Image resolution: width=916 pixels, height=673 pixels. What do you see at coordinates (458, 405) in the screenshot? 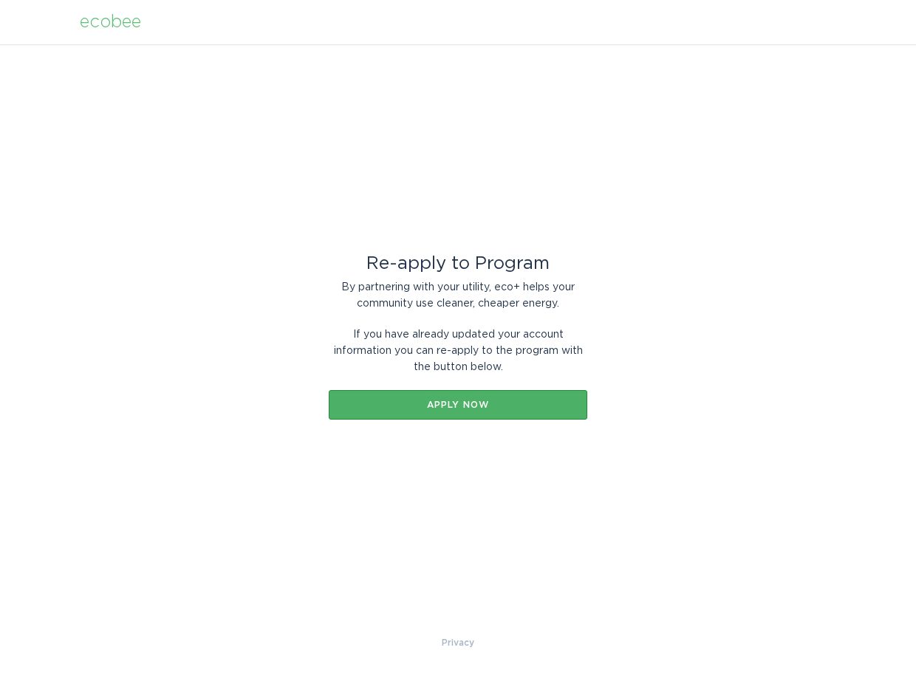
I see `div: Apply now` at bounding box center [458, 405].